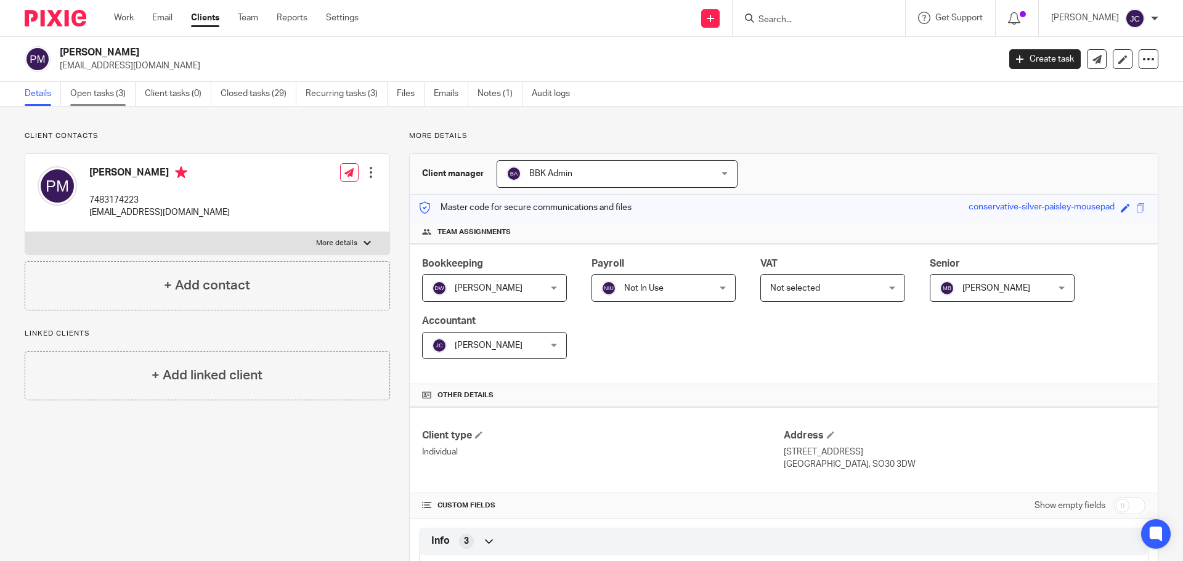 The height and width of the screenshot is (561, 1183). What do you see at coordinates (207, 136) in the screenshot?
I see `p: Client contacts` at bounding box center [207, 136].